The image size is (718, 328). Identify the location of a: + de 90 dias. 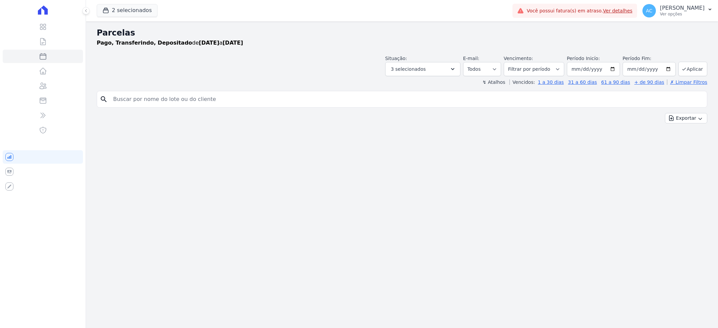
(649, 82).